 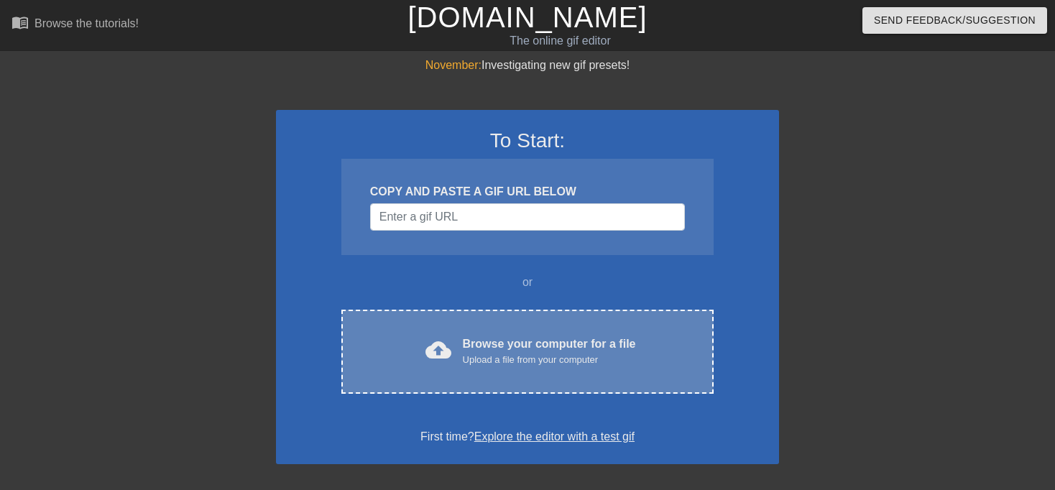 I want to click on a: Explore the editor with a test gif, so click(x=554, y=436).